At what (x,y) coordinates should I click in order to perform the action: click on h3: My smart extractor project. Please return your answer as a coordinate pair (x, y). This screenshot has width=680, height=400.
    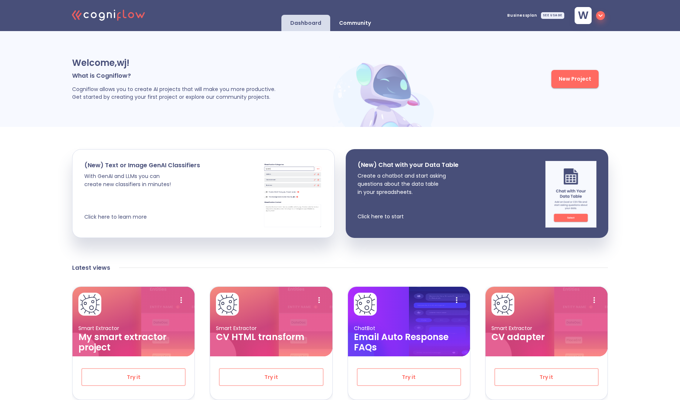
    Looking at the image, I should click on (134, 342).